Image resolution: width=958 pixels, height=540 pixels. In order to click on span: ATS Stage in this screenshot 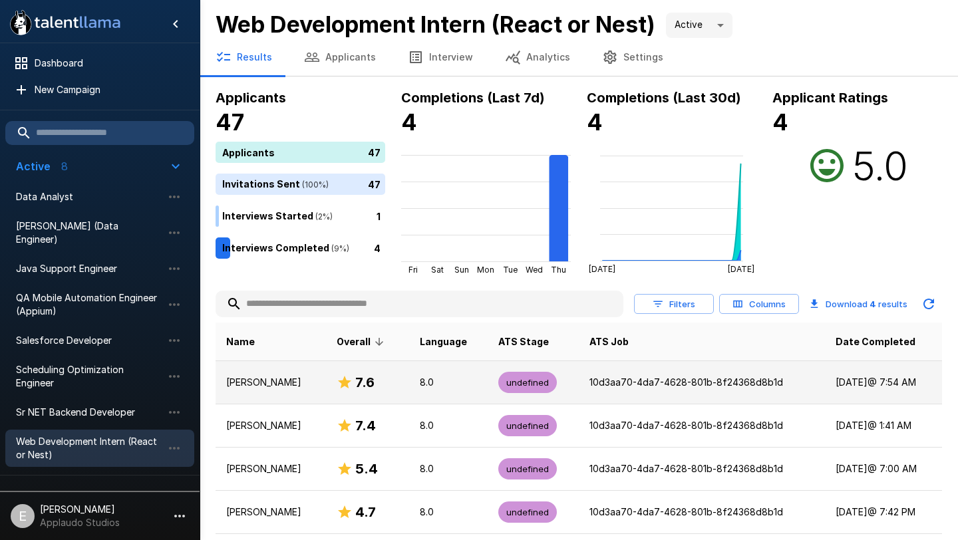, I will do `click(524, 342)`.